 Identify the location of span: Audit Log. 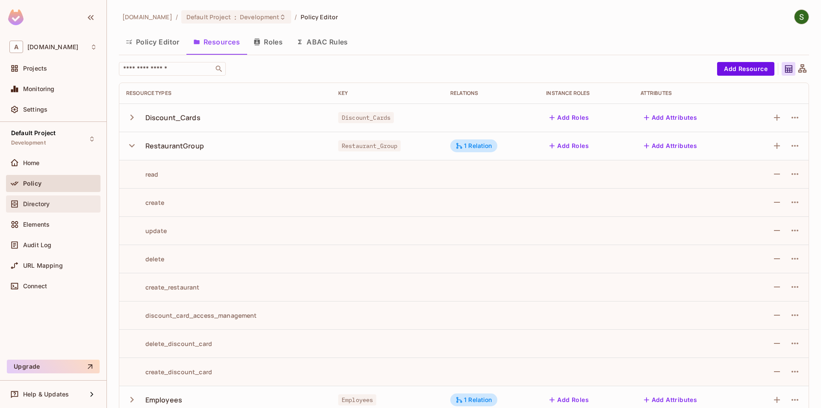
(37, 245).